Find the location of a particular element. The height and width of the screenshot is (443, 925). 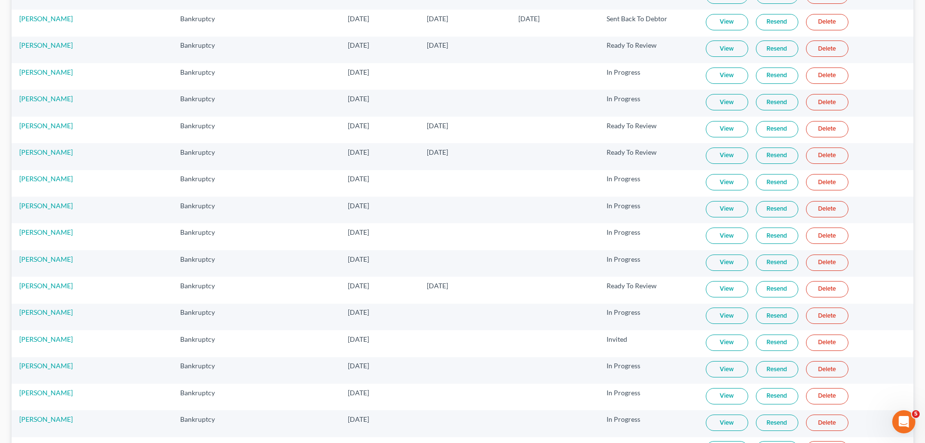

td: Invited is located at coordinates (648, 343).